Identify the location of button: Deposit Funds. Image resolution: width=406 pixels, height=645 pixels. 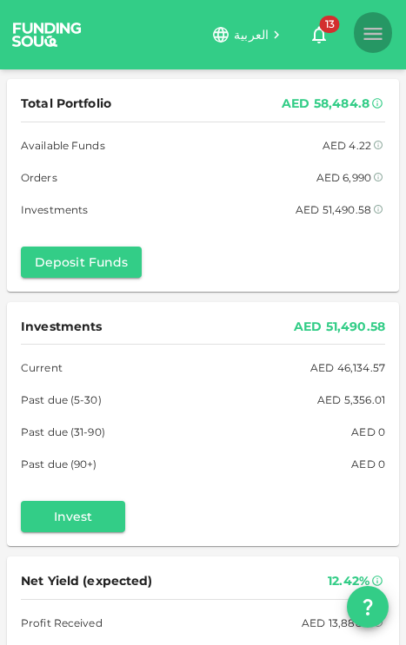
(81, 262).